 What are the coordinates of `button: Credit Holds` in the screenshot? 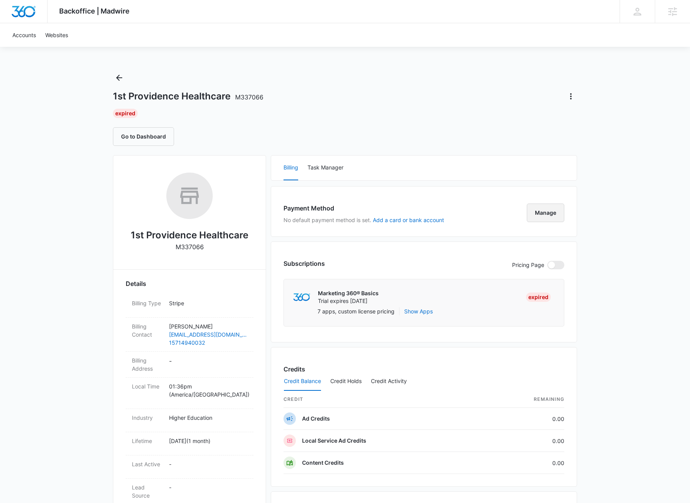 It's located at (346, 382).